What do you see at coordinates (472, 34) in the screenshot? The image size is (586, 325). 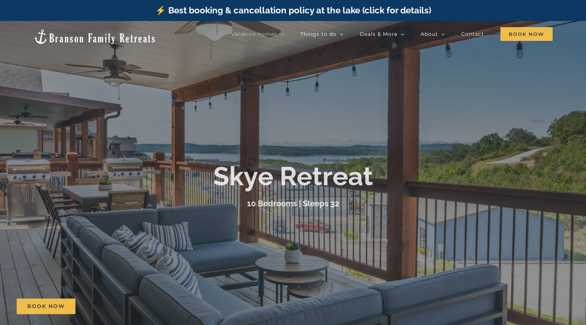 I see `a: Contact` at bounding box center [472, 34].